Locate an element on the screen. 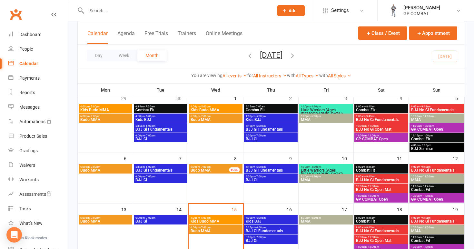 Image resolution: width=474 pixels, height=249 pixels. span: BJJ No Gi Fundamentals is located at coordinates (437, 221).